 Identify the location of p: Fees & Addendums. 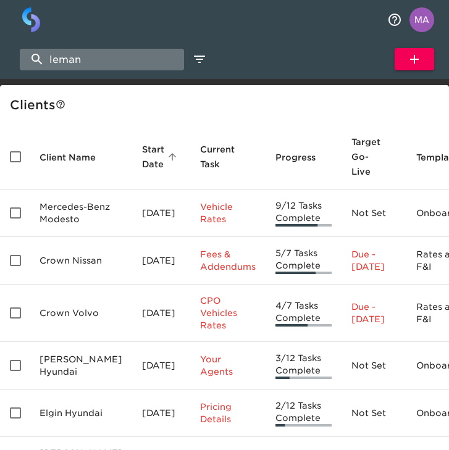
(228, 260).